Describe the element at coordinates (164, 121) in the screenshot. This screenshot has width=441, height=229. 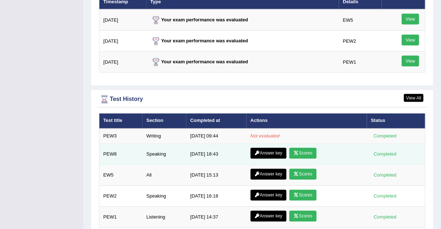
I see `th: Section` at that location.